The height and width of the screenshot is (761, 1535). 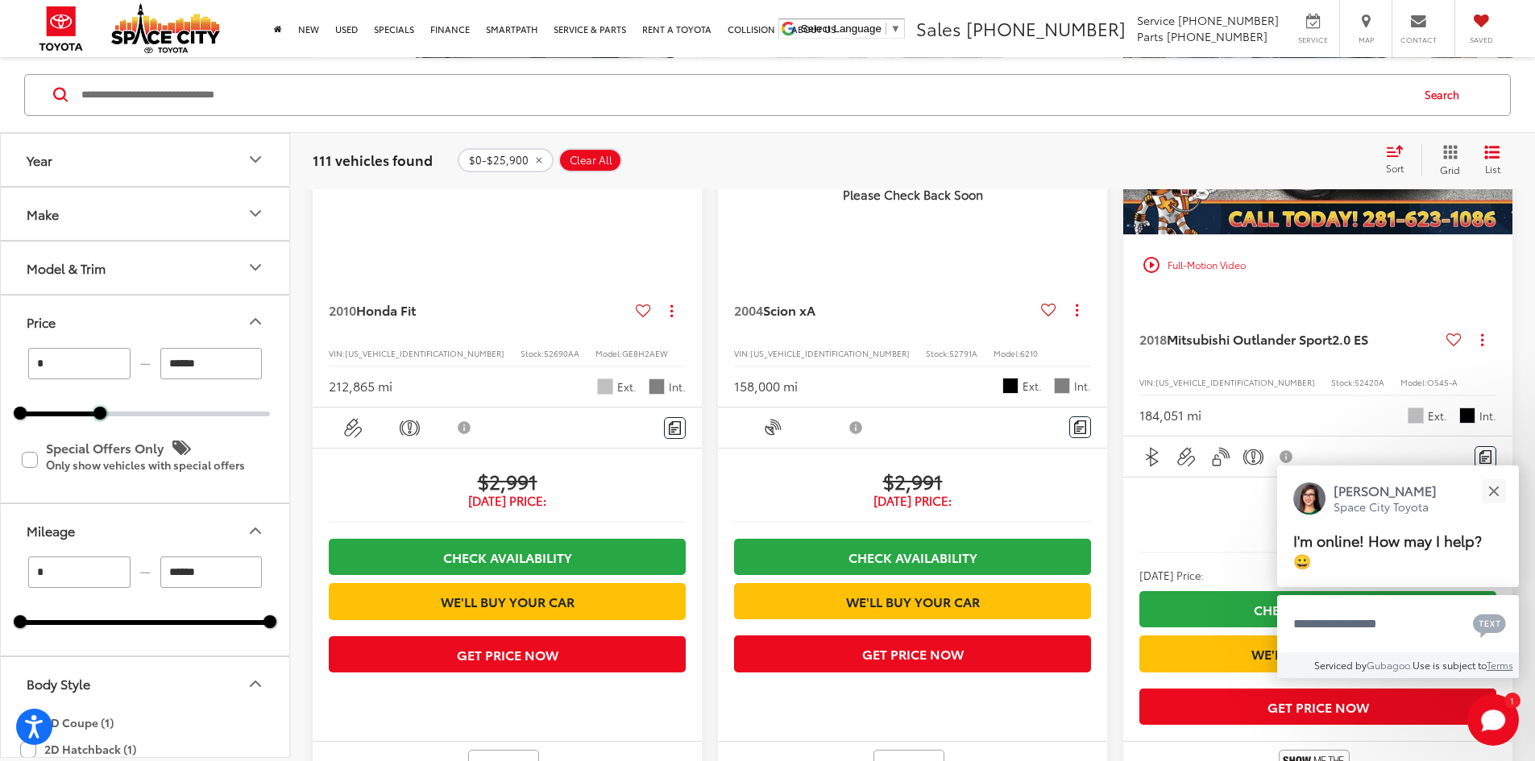 What do you see at coordinates (79, 572) in the screenshot?
I see `input: minimum` at bounding box center [79, 572].